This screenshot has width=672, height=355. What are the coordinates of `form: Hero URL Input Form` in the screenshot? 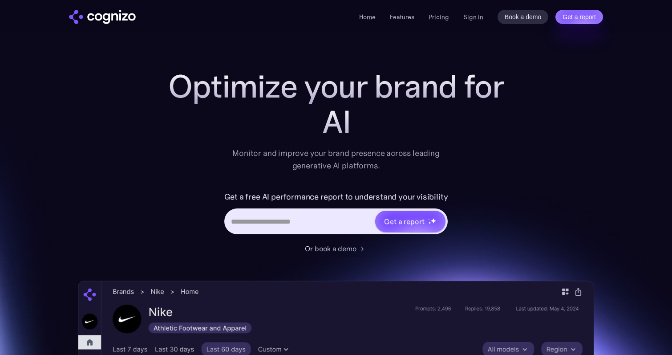 It's located at (336, 214).